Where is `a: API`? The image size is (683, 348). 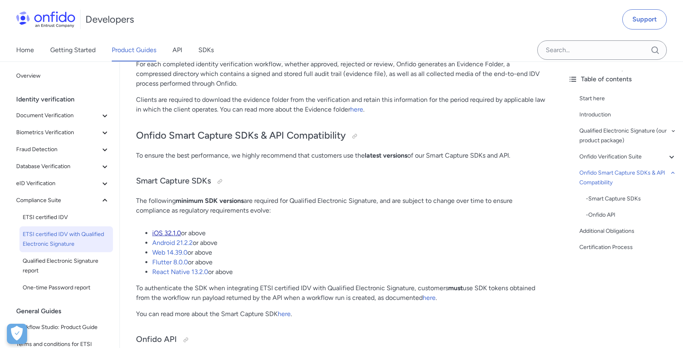
a: API is located at coordinates (177, 50).